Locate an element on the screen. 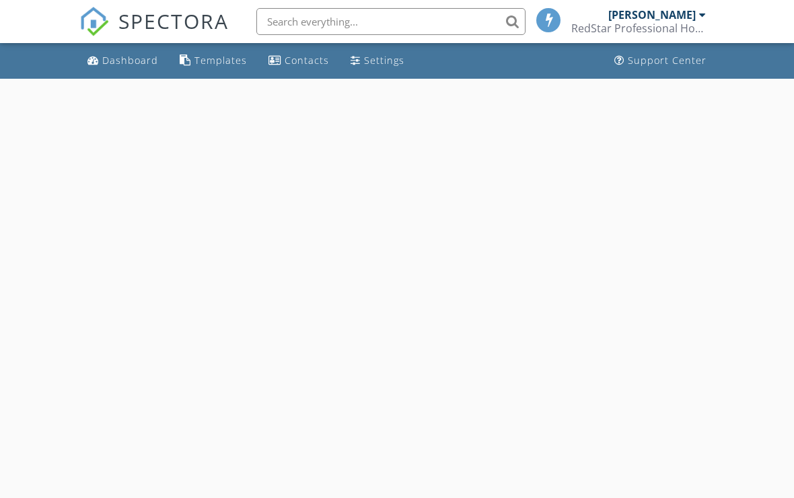  a: SPECTORA is located at coordinates (154, 32).